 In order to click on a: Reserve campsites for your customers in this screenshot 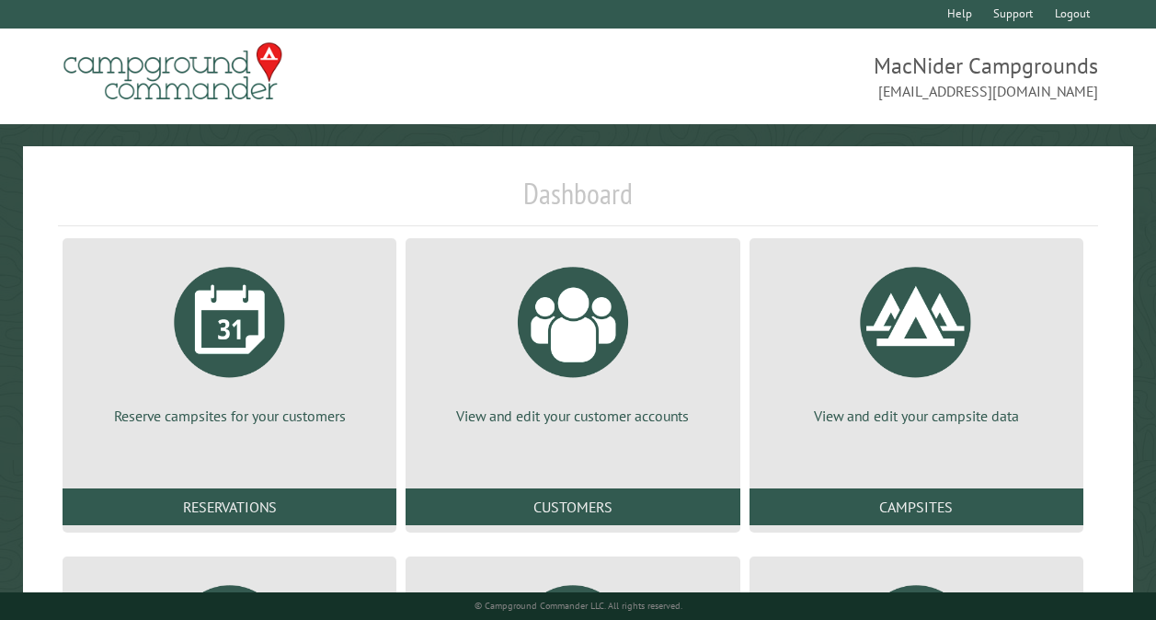, I will do `click(229, 339)`.